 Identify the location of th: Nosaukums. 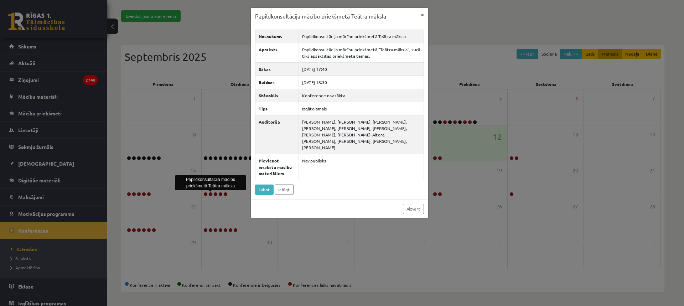
(277, 36).